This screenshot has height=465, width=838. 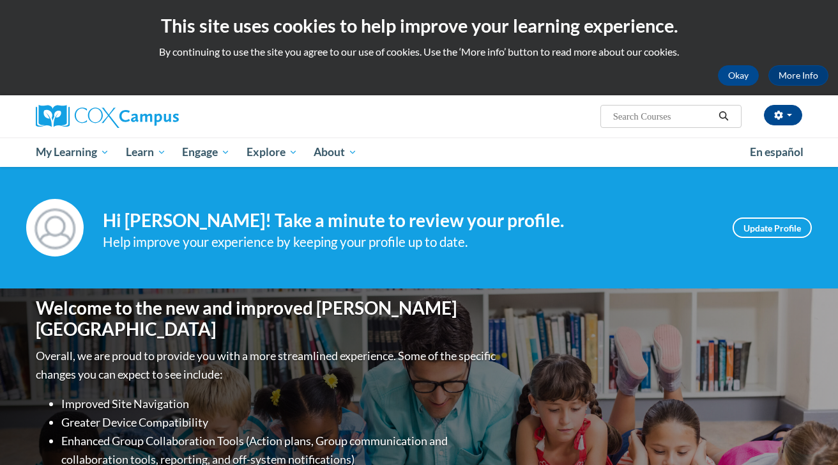 I want to click on img: Cox Campus, so click(x=107, y=116).